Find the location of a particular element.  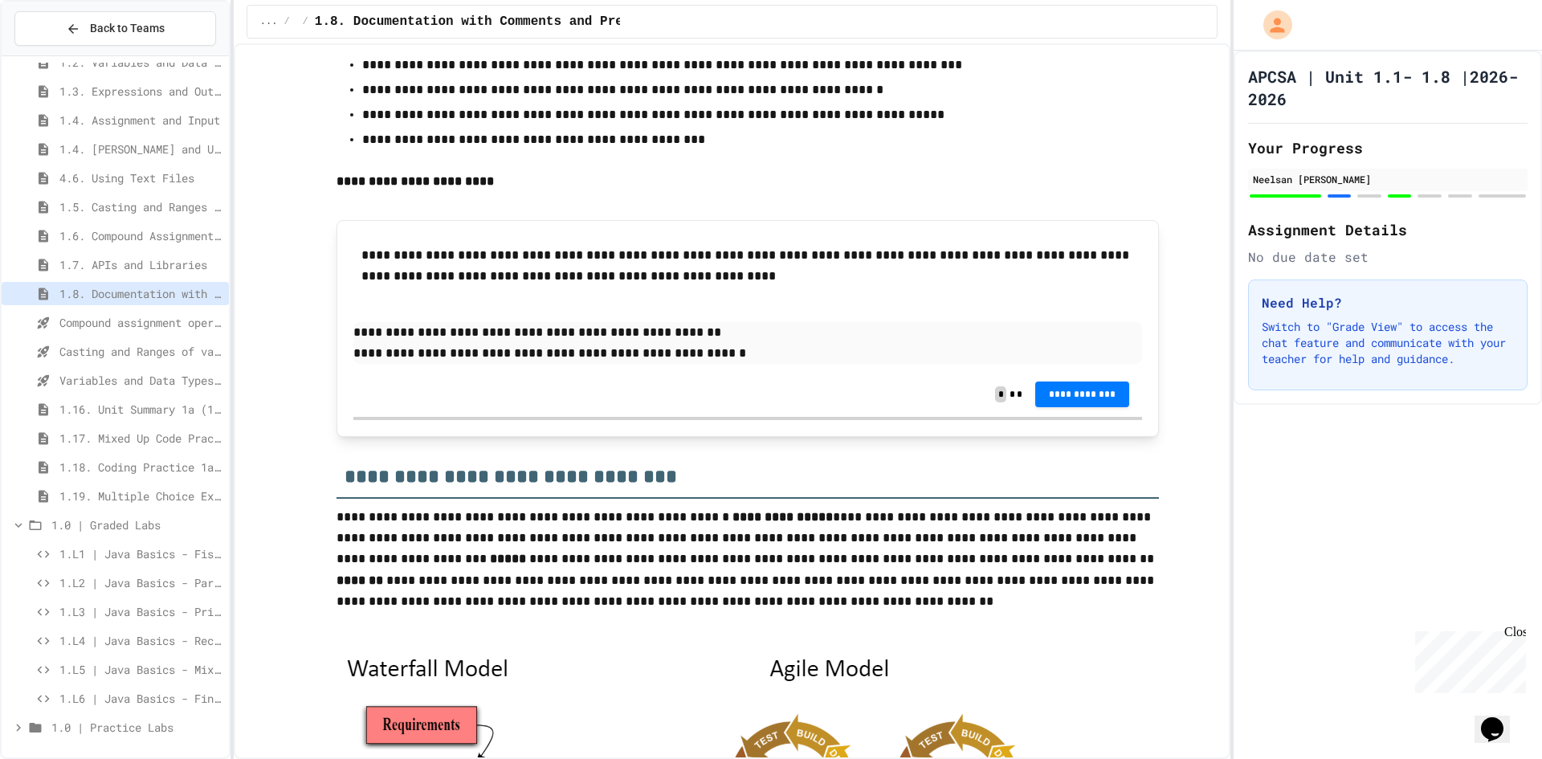

span: Back to Teams is located at coordinates (127, 28).